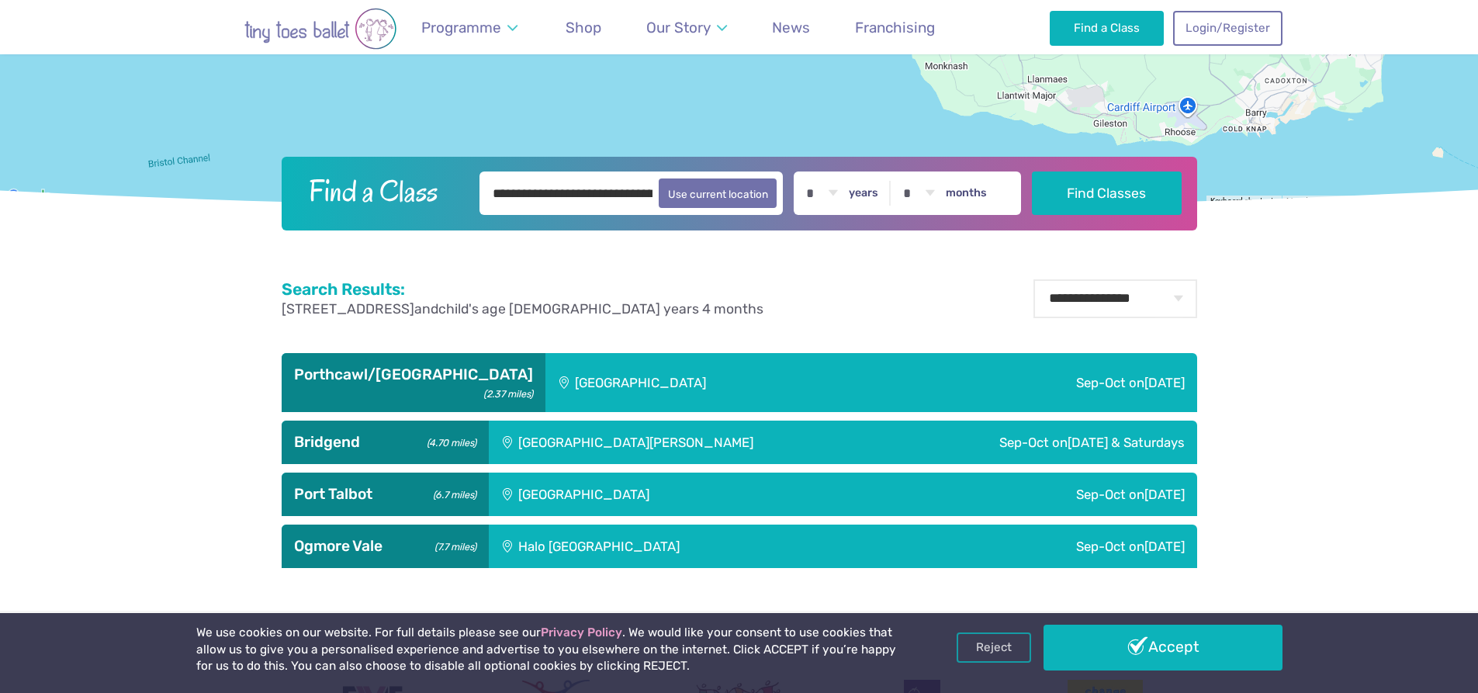 The width and height of the screenshot is (1478, 693). I want to click on a: Franchising, so click(896, 27).